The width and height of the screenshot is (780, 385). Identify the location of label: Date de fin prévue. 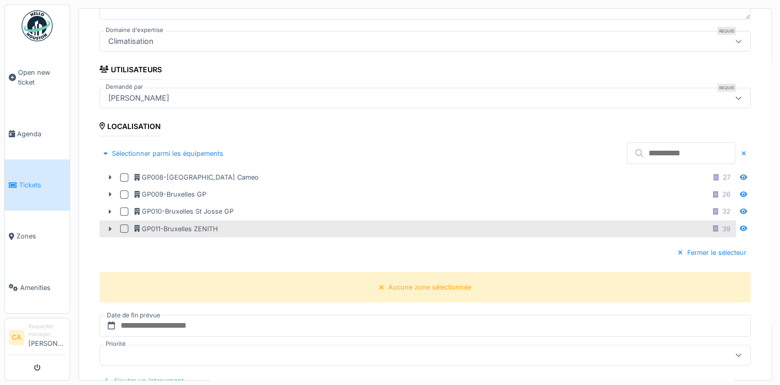
(134, 315).